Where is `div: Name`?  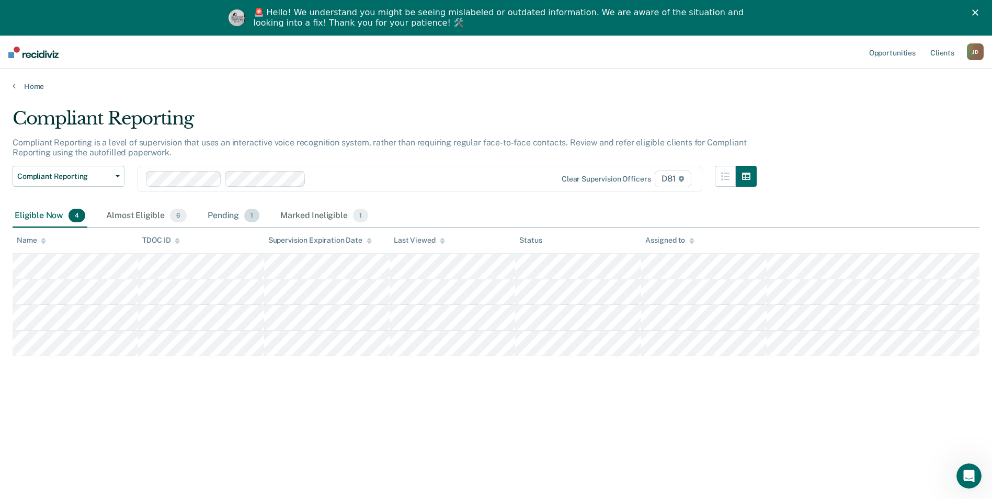 div: Name is located at coordinates (31, 240).